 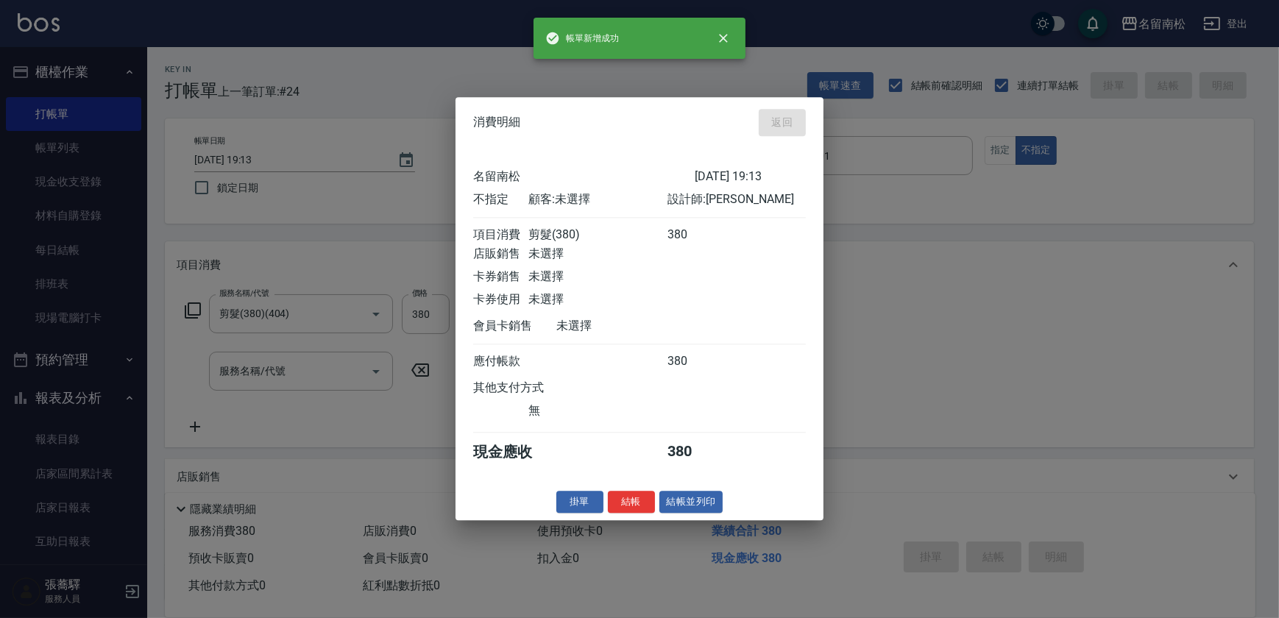 I want to click on div: 剪髮(380), so click(x=598, y=235).